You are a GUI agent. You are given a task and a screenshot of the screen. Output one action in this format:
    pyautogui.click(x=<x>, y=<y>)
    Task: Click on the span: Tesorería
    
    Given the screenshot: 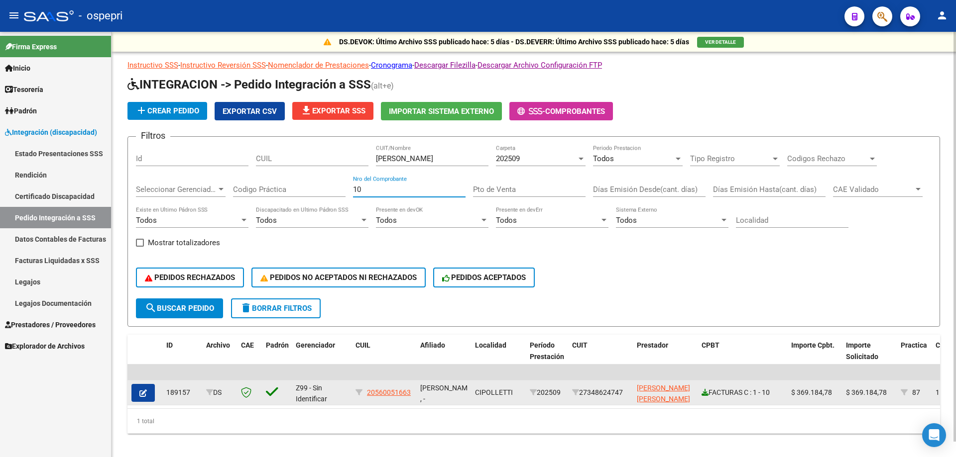 What is the action you would take?
    pyautogui.click(x=24, y=90)
    